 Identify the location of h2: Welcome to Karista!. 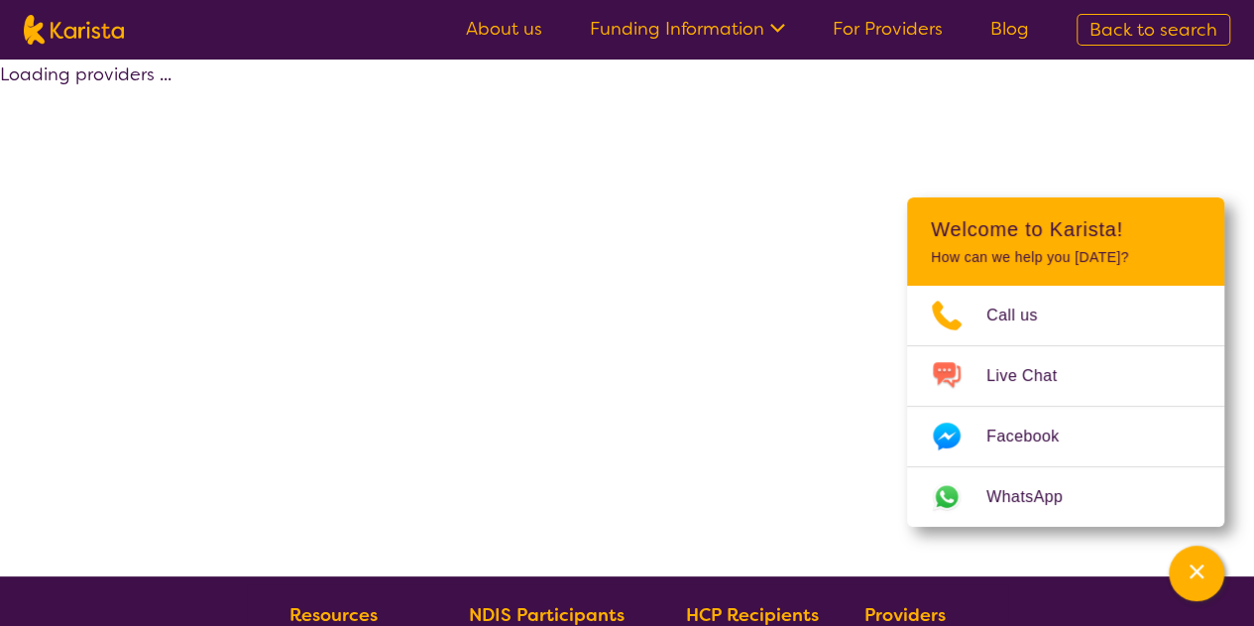
(1066, 229).